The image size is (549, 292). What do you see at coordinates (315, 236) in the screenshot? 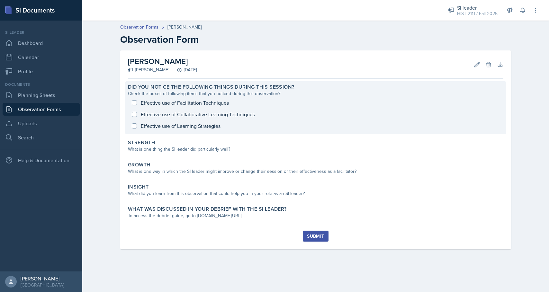
I see `button: Submit` at bounding box center [315, 236].